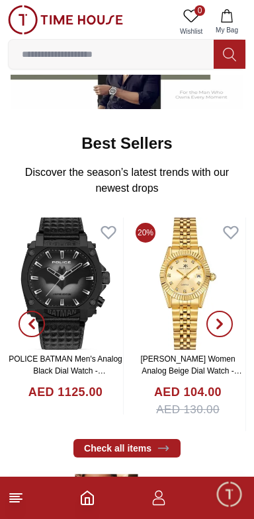 This screenshot has width=254, height=519. I want to click on a: Home, so click(87, 498).